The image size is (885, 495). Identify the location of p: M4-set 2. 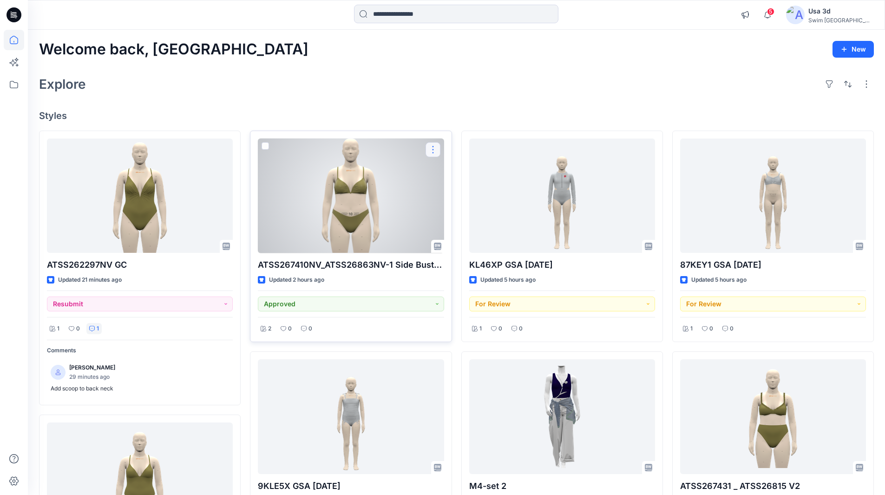
(562, 486).